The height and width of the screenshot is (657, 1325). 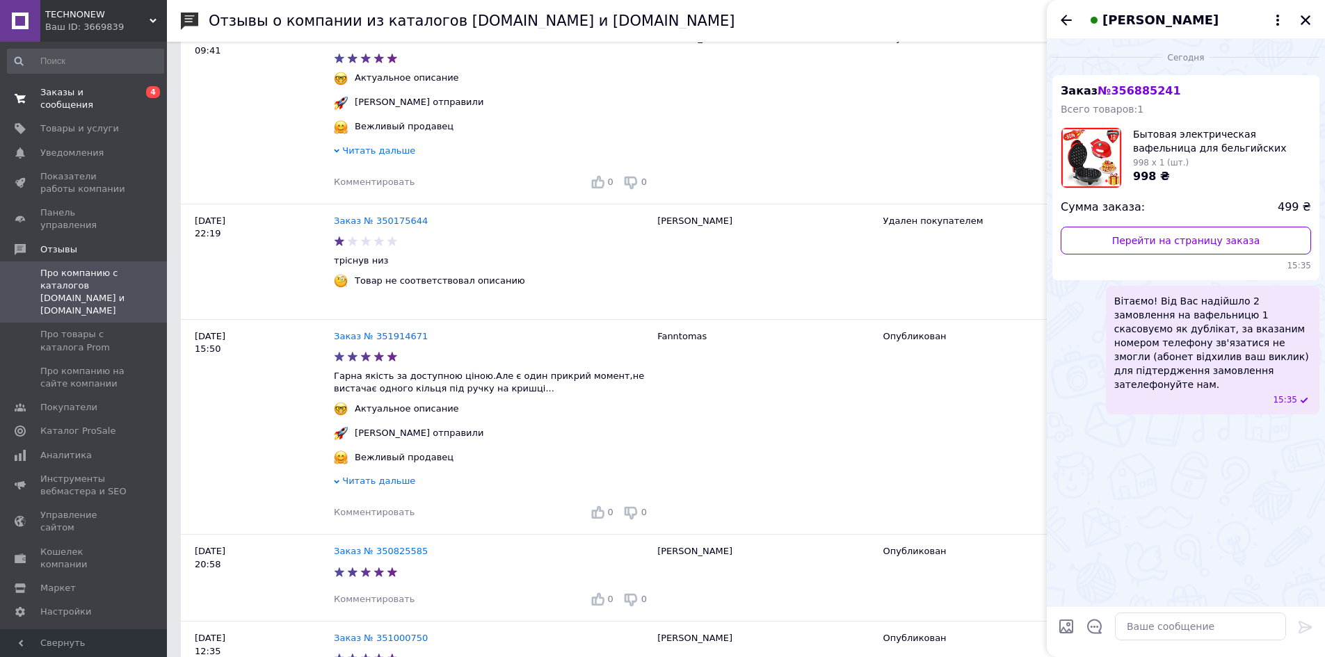 What do you see at coordinates (84, 522) in the screenshot?
I see `span: Управление сайтом` at bounding box center [84, 522].